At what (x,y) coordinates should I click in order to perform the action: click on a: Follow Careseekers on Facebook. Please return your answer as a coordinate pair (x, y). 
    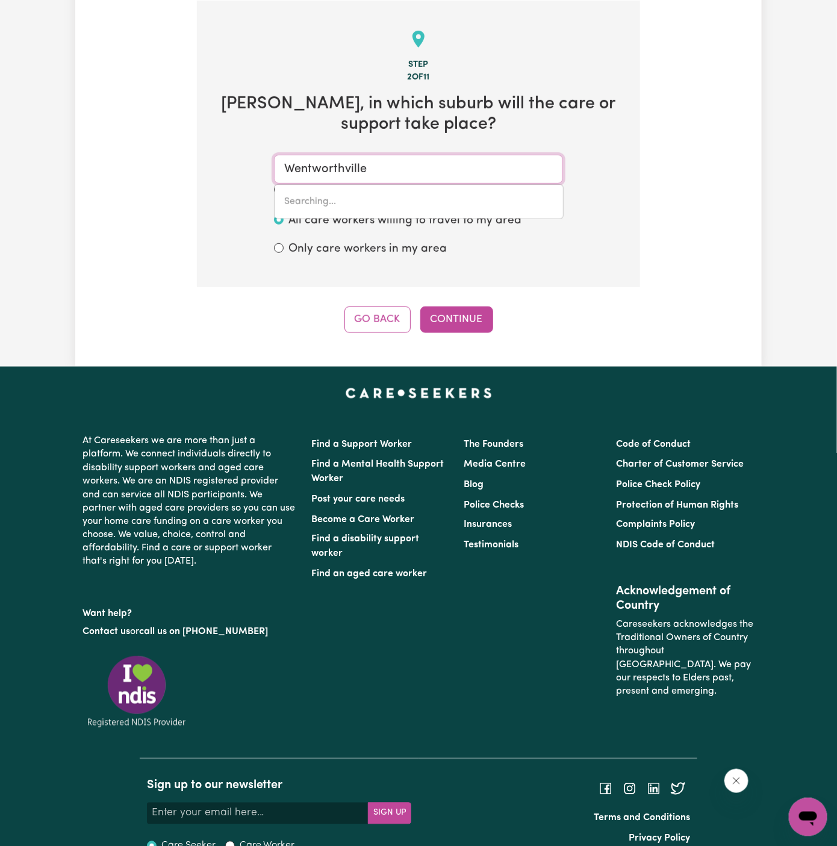
    Looking at the image, I should click on (606, 788).